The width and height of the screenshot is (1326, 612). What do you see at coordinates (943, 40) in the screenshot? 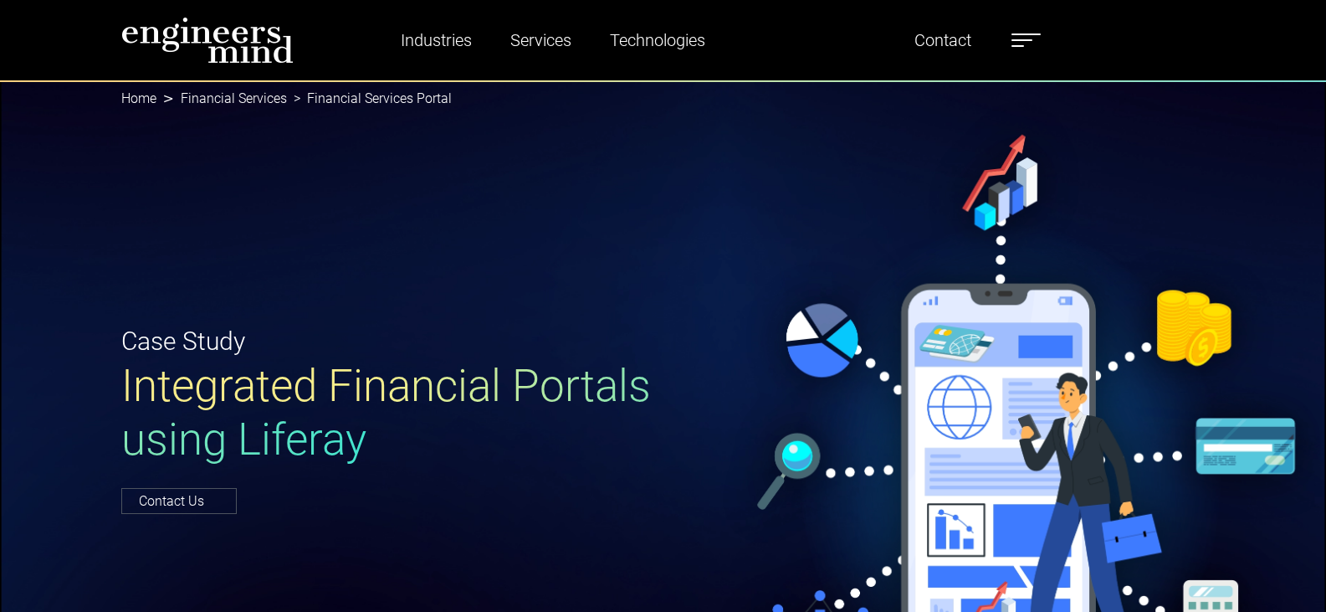
I see `a: Contact` at bounding box center [943, 40].